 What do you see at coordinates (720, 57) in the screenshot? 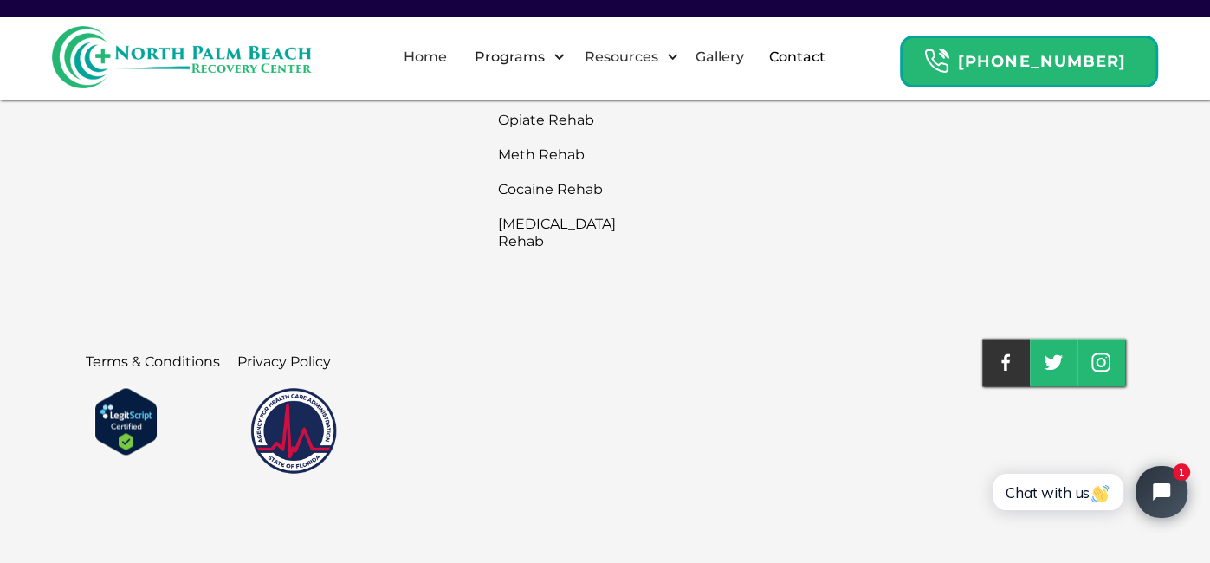
I see `a: Gallery` at bounding box center [720, 57].